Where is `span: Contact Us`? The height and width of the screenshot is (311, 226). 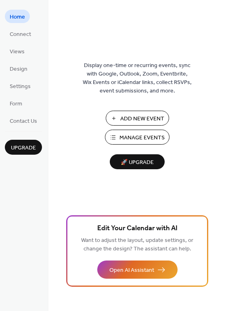 span: Contact Us is located at coordinates (23, 121).